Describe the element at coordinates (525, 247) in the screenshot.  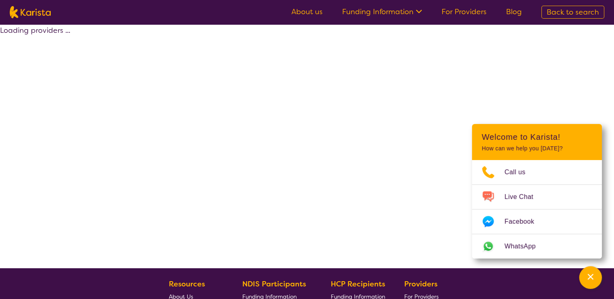
I see `span: WhatsApp` at that location.